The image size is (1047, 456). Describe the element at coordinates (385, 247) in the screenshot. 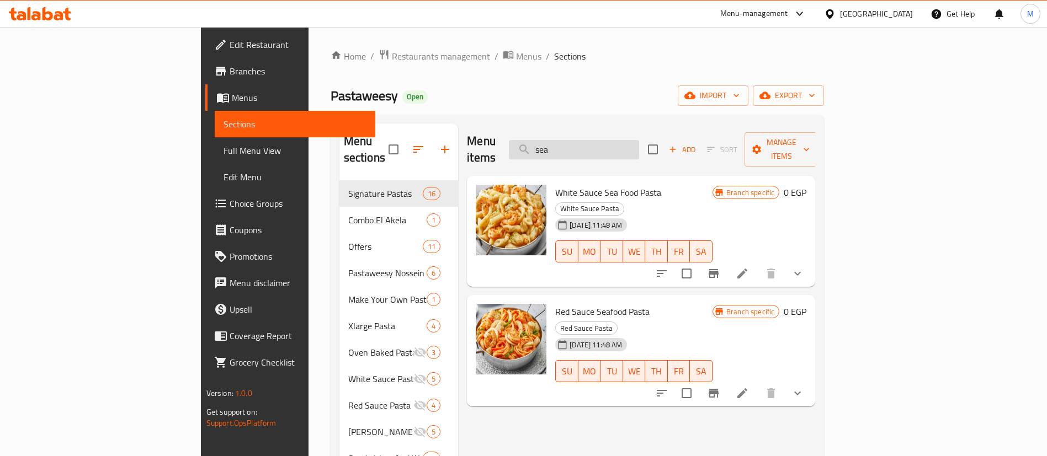

I see `div: Offers` at that location.